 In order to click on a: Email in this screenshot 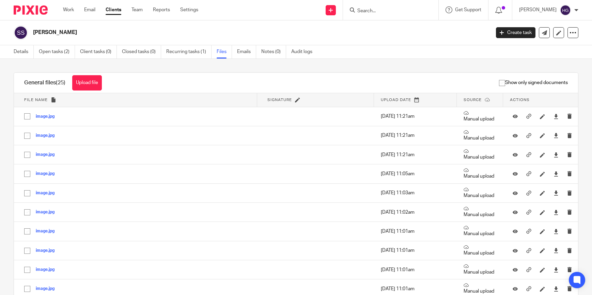, I will do `click(90, 10)`.